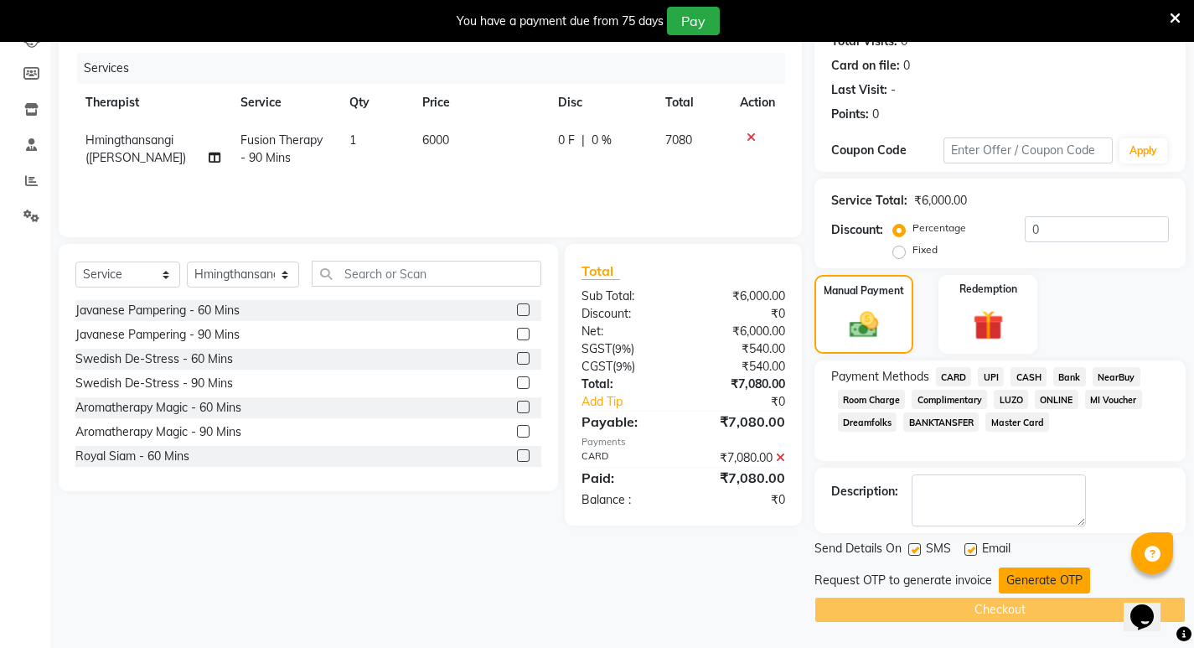 The image size is (1194, 648). What do you see at coordinates (626, 478) in the screenshot?
I see `div: Paid:` at bounding box center [626, 478].